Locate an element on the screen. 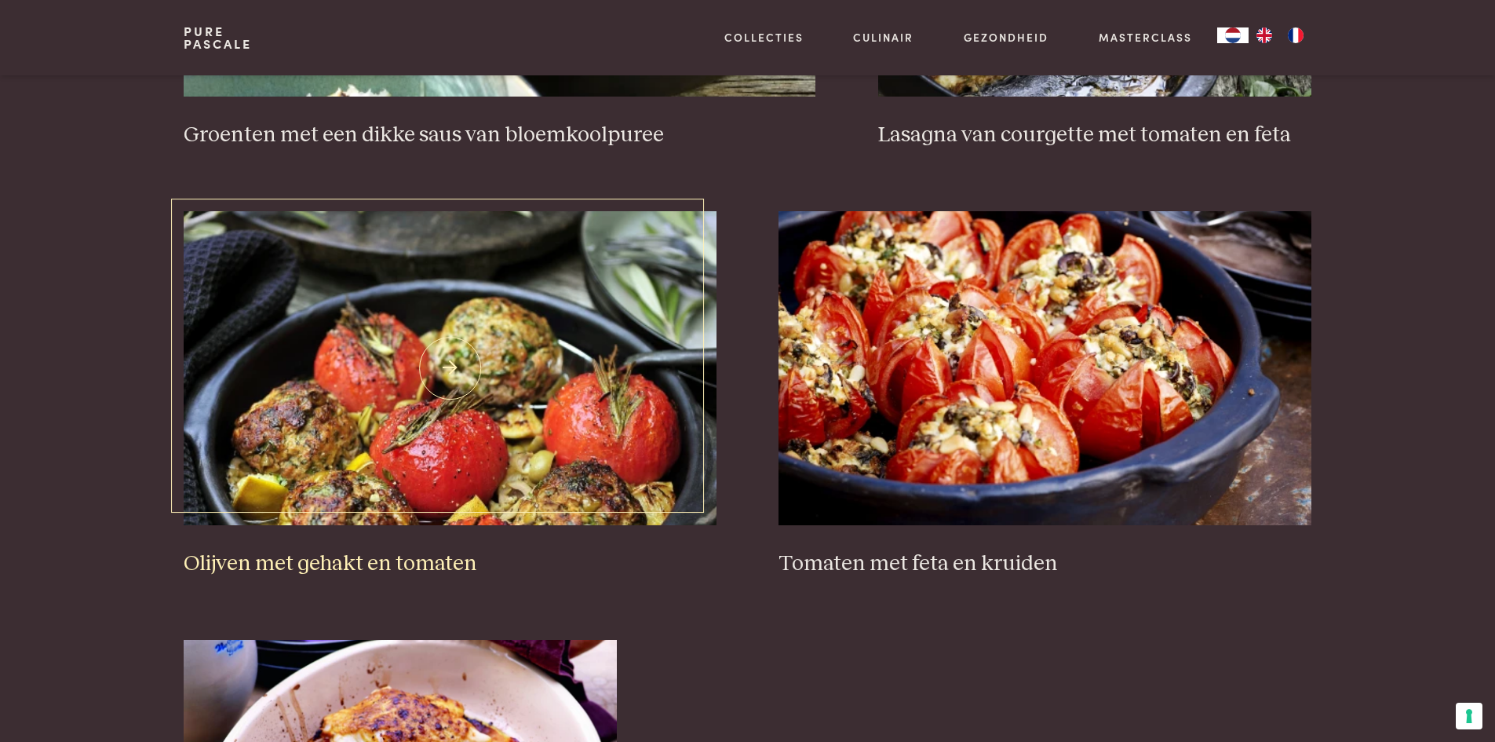 The image size is (1495, 742). img: Olijven met gehakt en tomaten is located at coordinates (450, 368).